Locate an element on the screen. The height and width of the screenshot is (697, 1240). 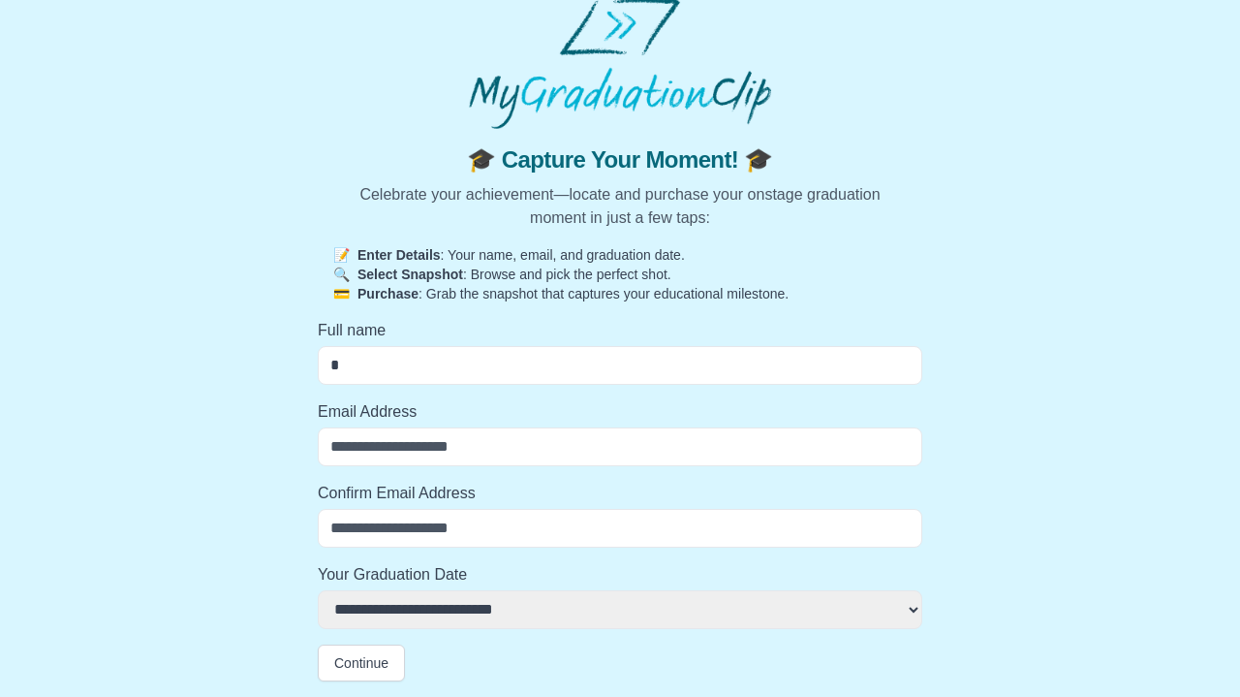
button: Continue is located at coordinates (361, 663).